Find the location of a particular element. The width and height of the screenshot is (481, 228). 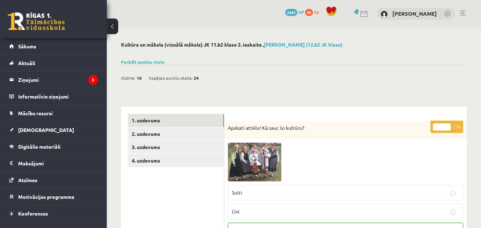

a: 90 xp is located at coordinates (314, 12).